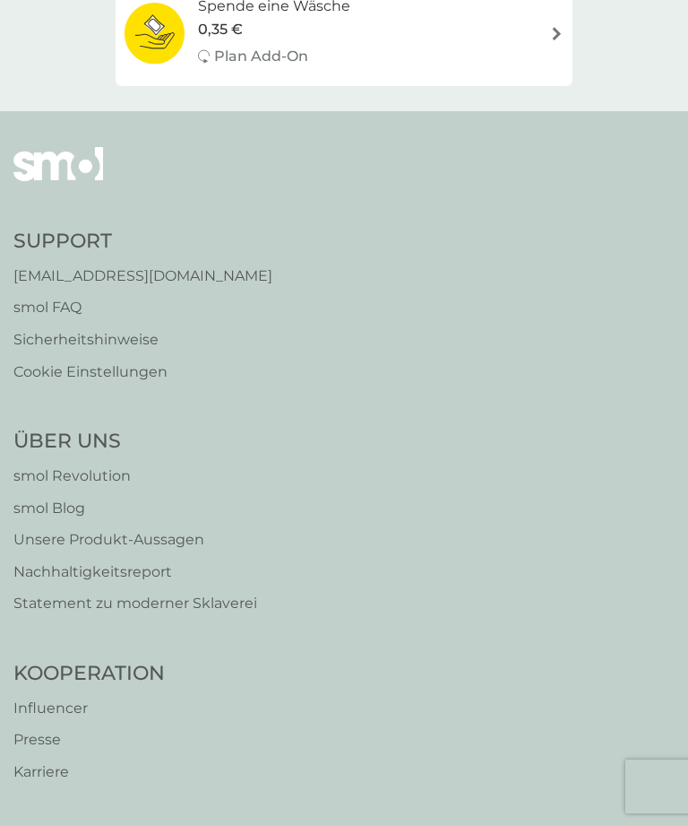 Image resolution: width=688 pixels, height=826 pixels. What do you see at coordinates (89, 772) in the screenshot?
I see `a: Karriere` at bounding box center [89, 772].